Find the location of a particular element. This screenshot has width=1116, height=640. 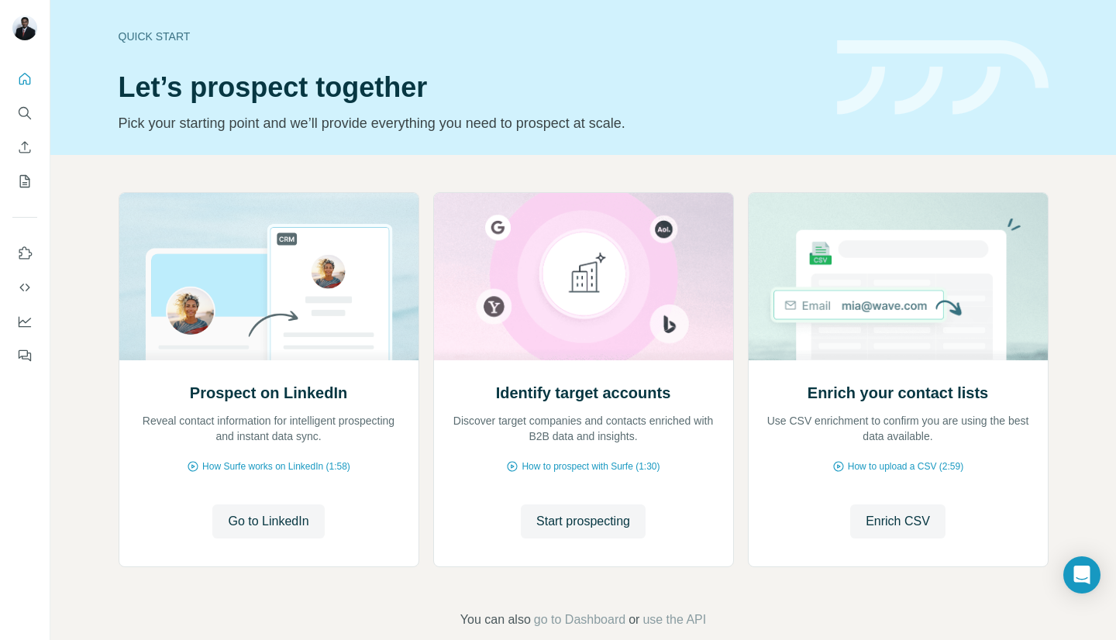

p: Discover target companies and contacts enriched with B2B data and insights. is located at coordinates (584, 429).